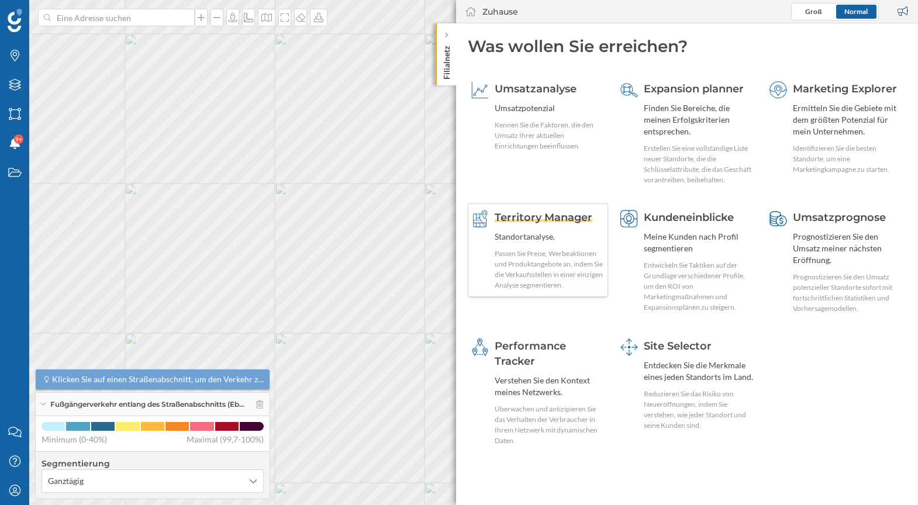 This screenshot has width=918, height=505. What do you see at coordinates (629, 219) in the screenshot?
I see `img: customer-intelligence.svg` at bounding box center [629, 219].